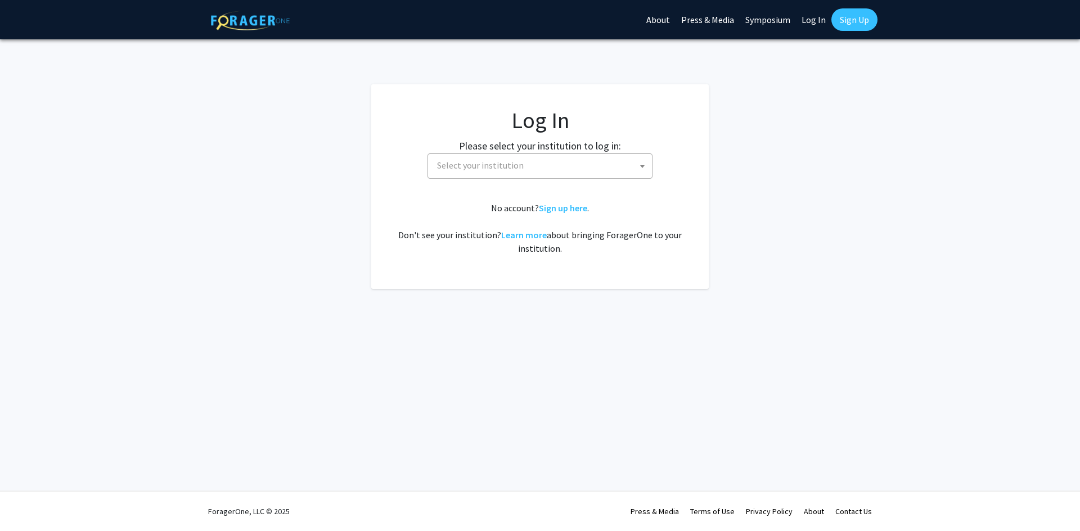  Describe the element at coordinates (249, 512) in the screenshot. I see `div: ForagerOne, LLC © 2025` at that location.